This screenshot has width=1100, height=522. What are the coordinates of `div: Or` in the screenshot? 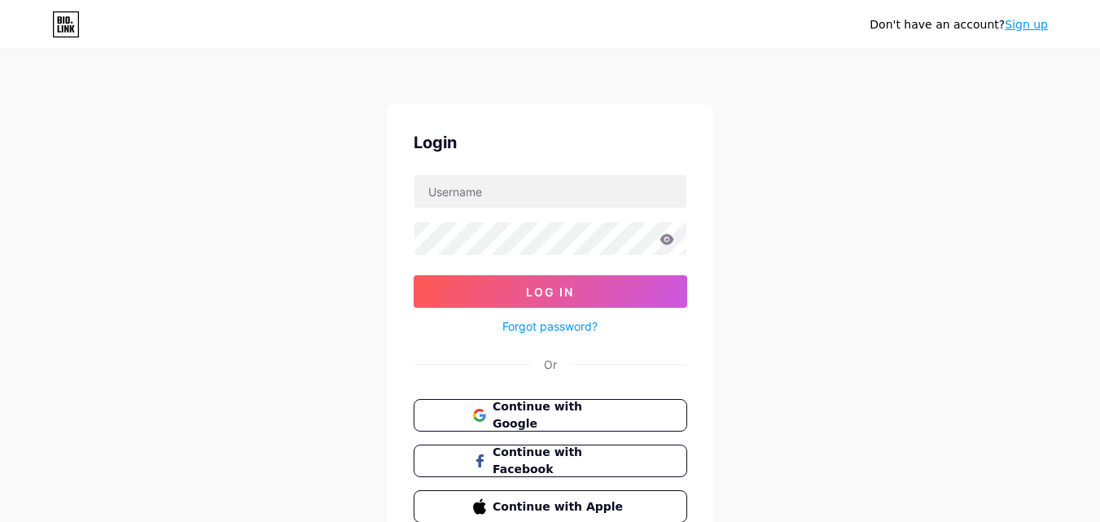 It's located at (550, 364).